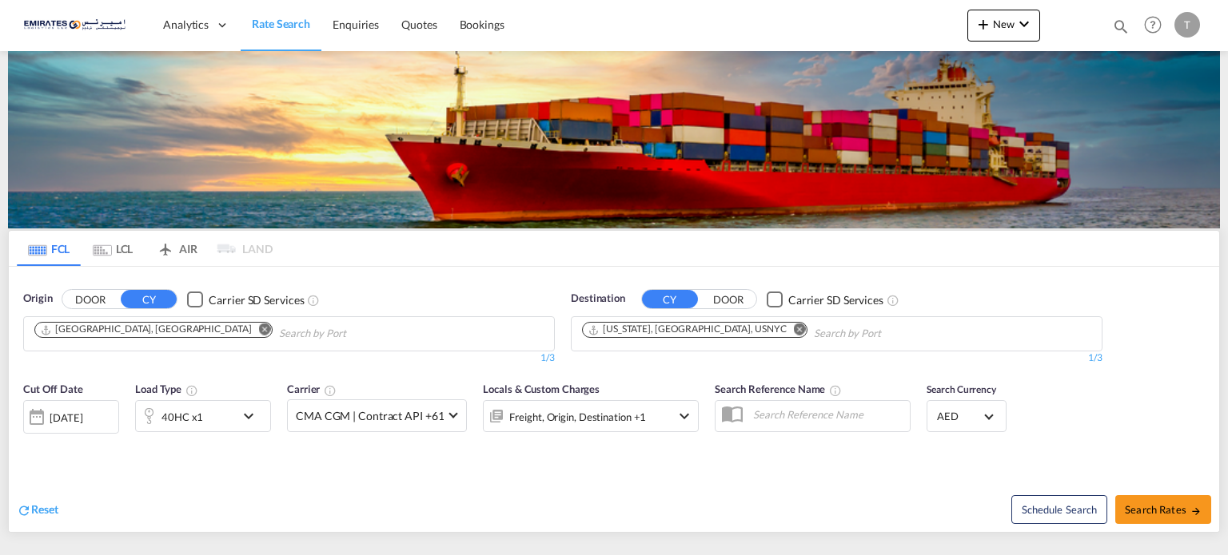 This screenshot has width=1228, height=555. Describe the element at coordinates (1163, 510) in the screenshot. I see `span: Search Rates` at that location.